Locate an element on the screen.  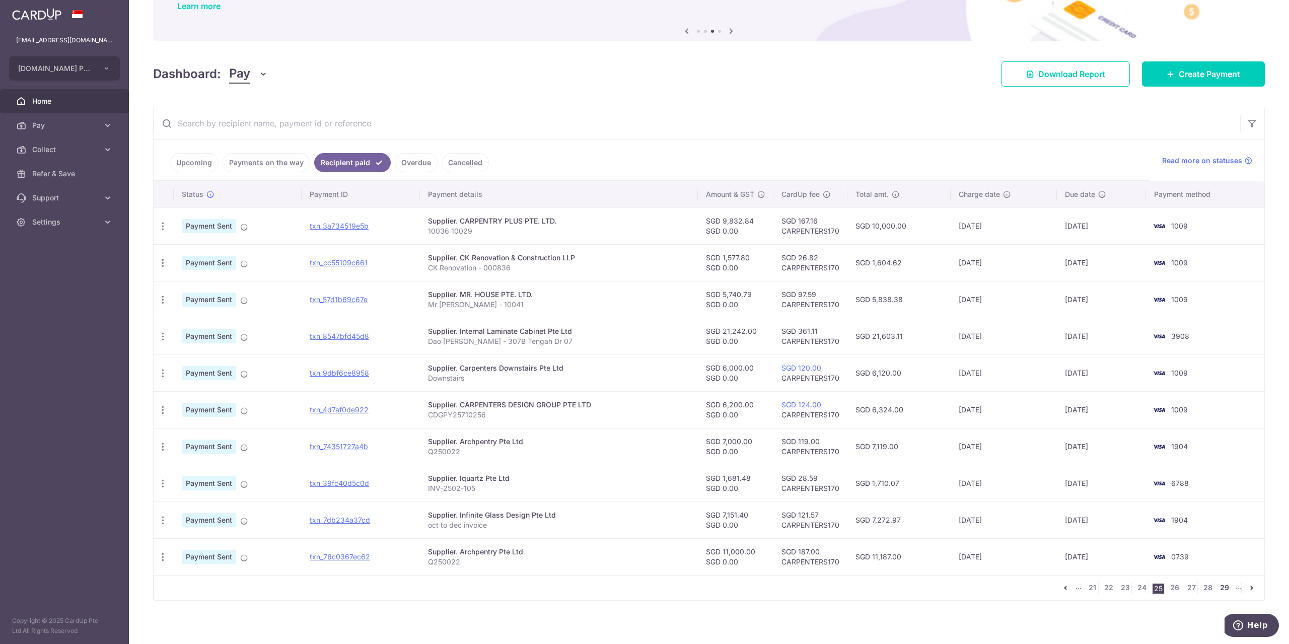
th: Payment method is located at coordinates (1205, 194).